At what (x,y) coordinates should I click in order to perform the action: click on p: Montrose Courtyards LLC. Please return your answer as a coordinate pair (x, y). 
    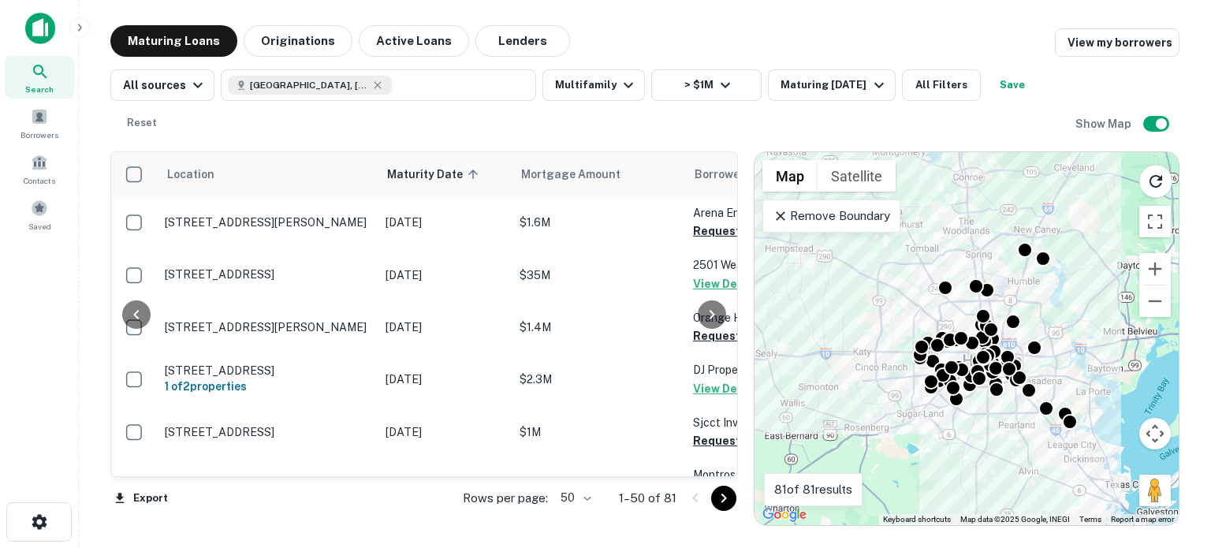
    Looking at the image, I should click on (772, 475).